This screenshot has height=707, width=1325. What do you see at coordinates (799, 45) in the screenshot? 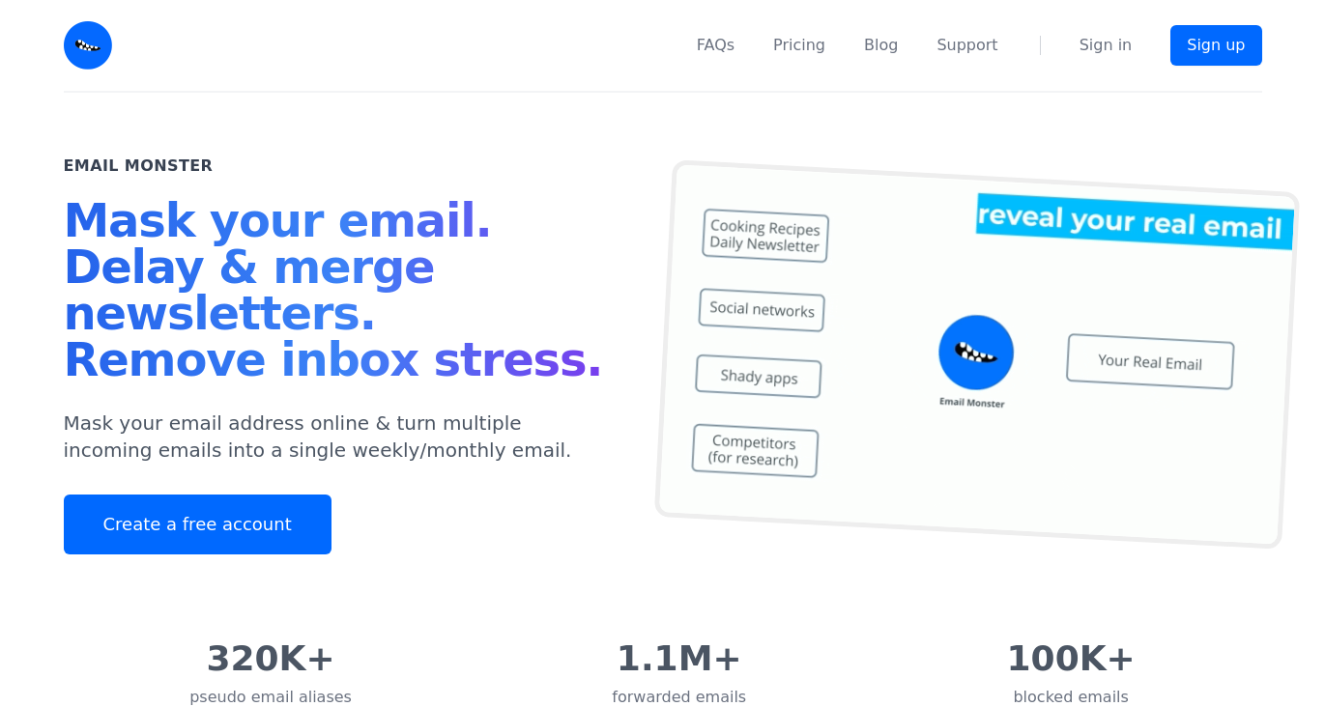
I see `a: Pricing` at bounding box center [799, 45].